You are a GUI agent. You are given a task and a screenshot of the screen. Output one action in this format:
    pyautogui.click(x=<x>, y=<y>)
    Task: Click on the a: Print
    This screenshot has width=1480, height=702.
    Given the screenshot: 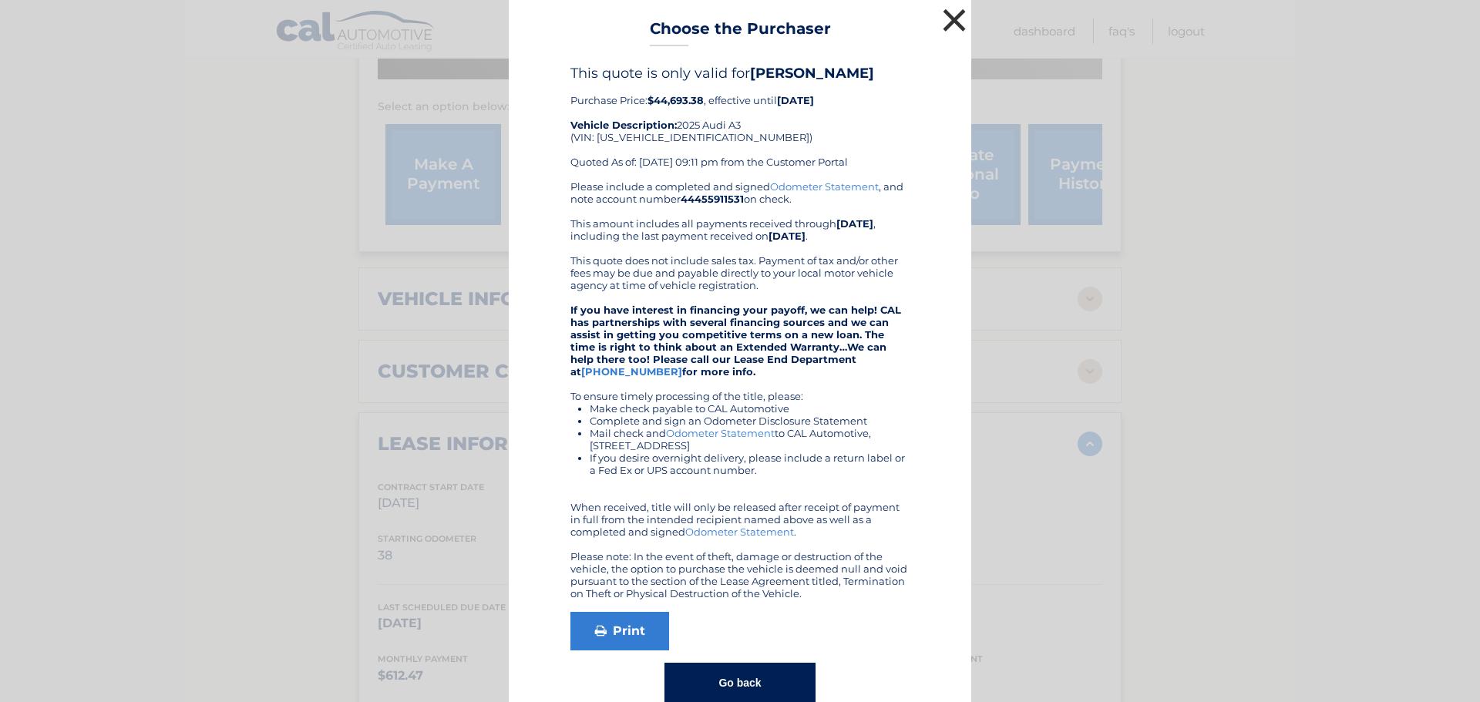 What is the action you would take?
    pyautogui.click(x=620, y=631)
    